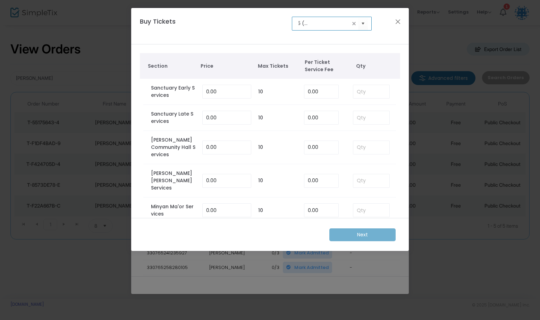  I want to click on span: Section, so click(171, 66).